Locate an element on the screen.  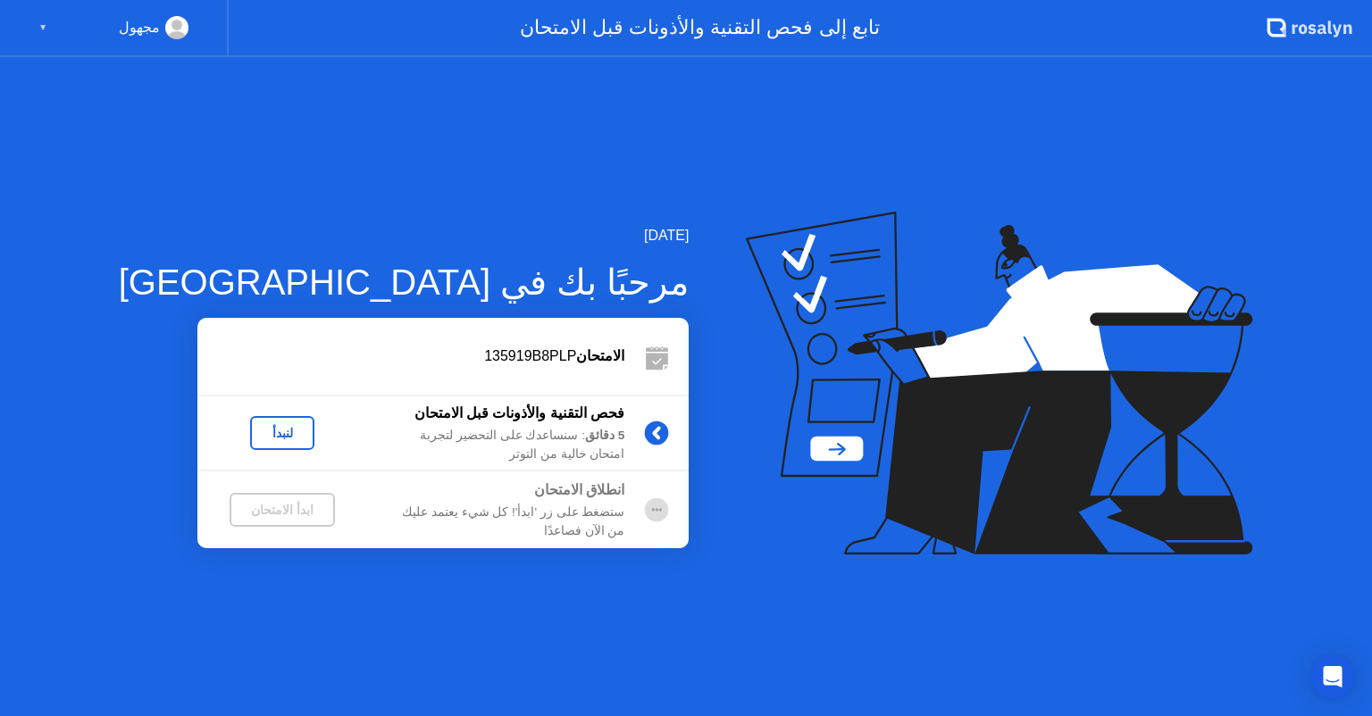
div: : سنساعدك على التحضير لتجربة امتحان خالية من التوتر is located at coordinates (496, 445).